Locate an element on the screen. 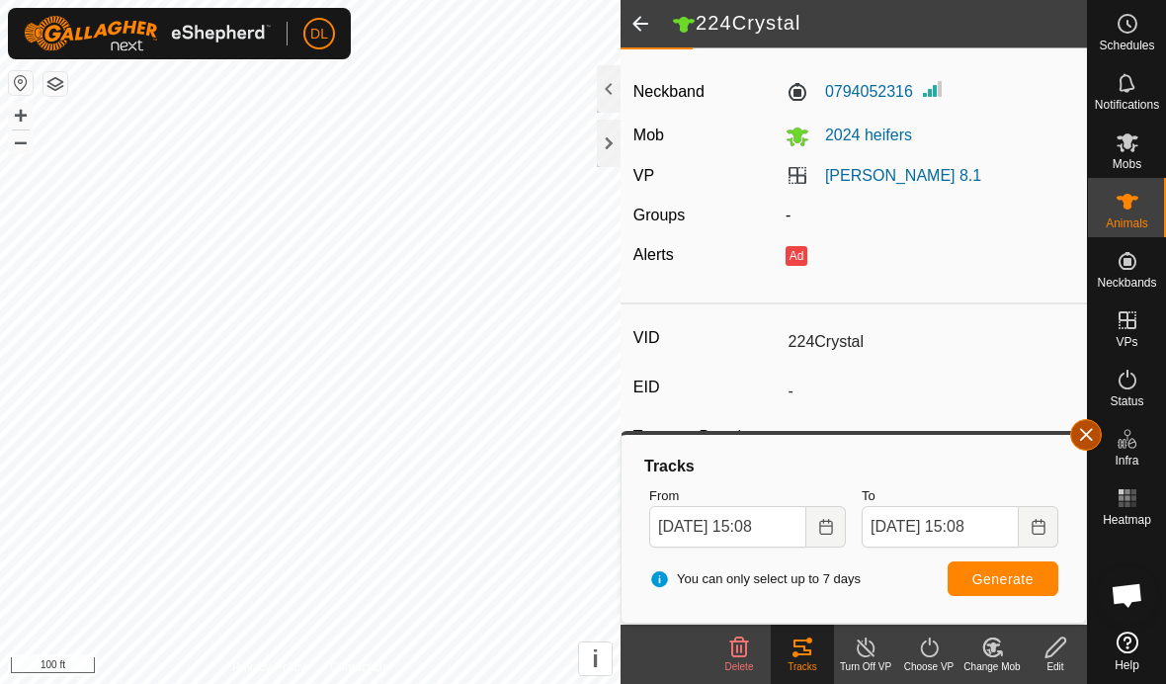 The width and height of the screenshot is (1166, 684). span: i is located at coordinates (595, 658).